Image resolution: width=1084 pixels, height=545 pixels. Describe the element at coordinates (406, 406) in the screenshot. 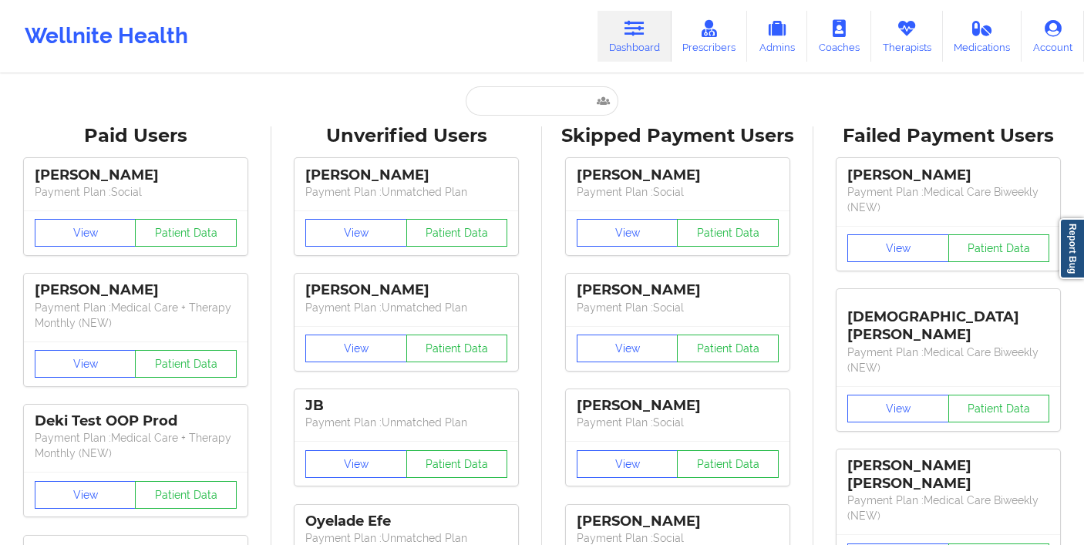

I see `div: JB` at that location.